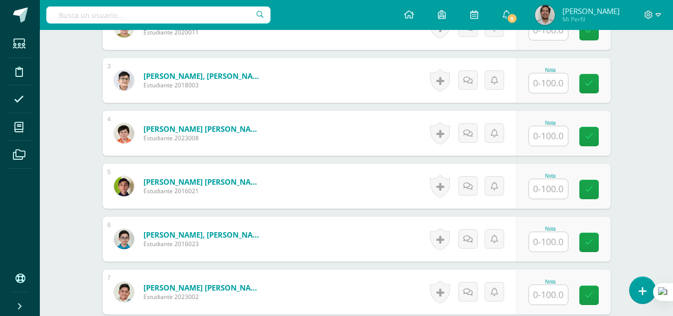 The width and height of the screenshot is (673, 316). What do you see at coordinates (124, 80) in the screenshot?
I see `img: fcbf696b4bc6144e60a12dd864b6fb31.png` at bounding box center [124, 80].